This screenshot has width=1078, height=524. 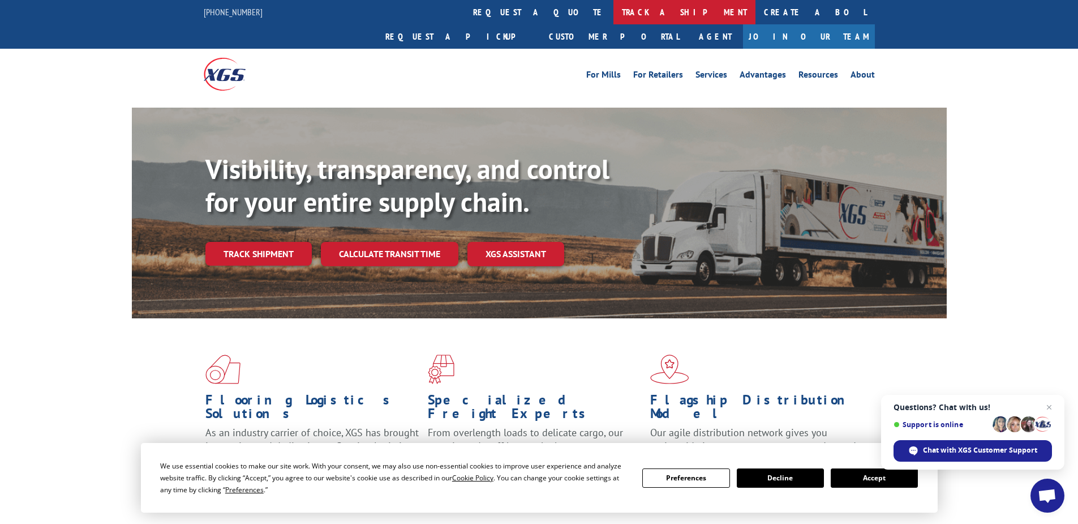 What do you see at coordinates (781, 478) in the screenshot?
I see `button: Decline` at bounding box center [781, 478].